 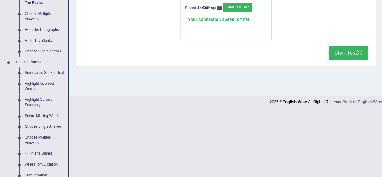 What do you see at coordinates (326, 100) in the screenshot?
I see `div: 2025 © All Rights Reserved` at bounding box center [326, 100].